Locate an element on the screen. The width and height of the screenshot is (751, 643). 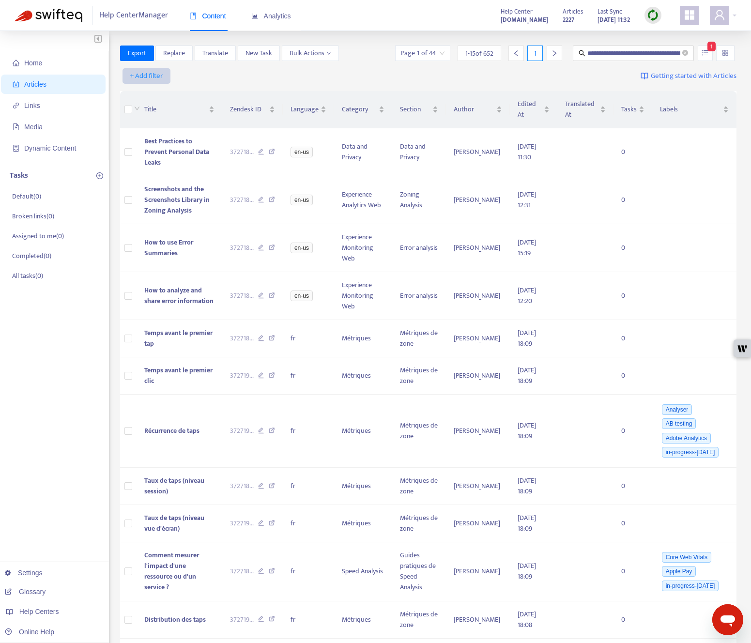
span: Récurrence de taps is located at coordinates (172, 430).